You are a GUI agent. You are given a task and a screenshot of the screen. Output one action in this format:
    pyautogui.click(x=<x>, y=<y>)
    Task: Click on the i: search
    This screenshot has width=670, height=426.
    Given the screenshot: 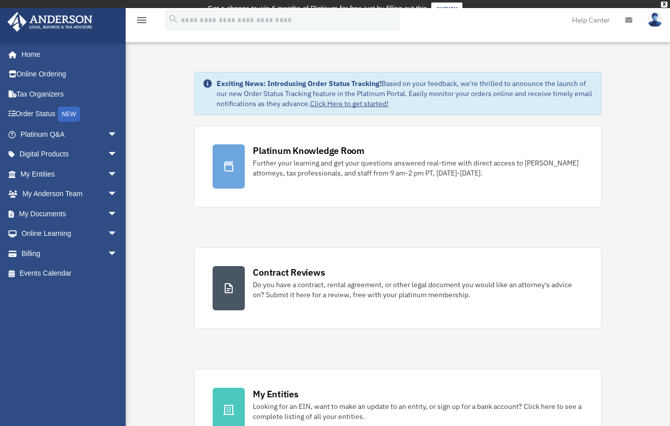 What is the action you would take?
    pyautogui.click(x=173, y=19)
    